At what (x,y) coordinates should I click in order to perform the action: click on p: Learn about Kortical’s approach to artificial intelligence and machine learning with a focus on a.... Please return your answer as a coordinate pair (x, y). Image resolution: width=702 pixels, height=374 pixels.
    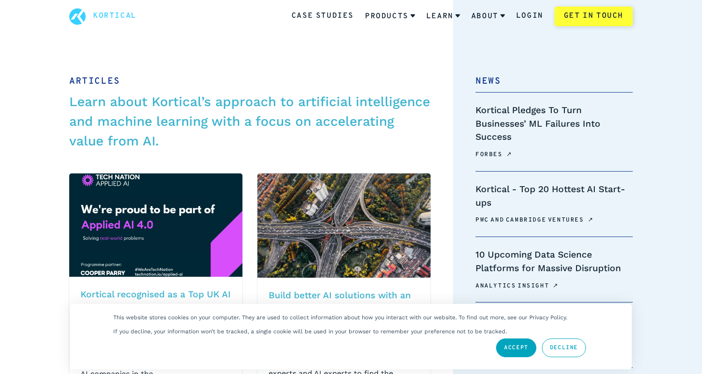
    Looking at the image, I should click on (250, 122).